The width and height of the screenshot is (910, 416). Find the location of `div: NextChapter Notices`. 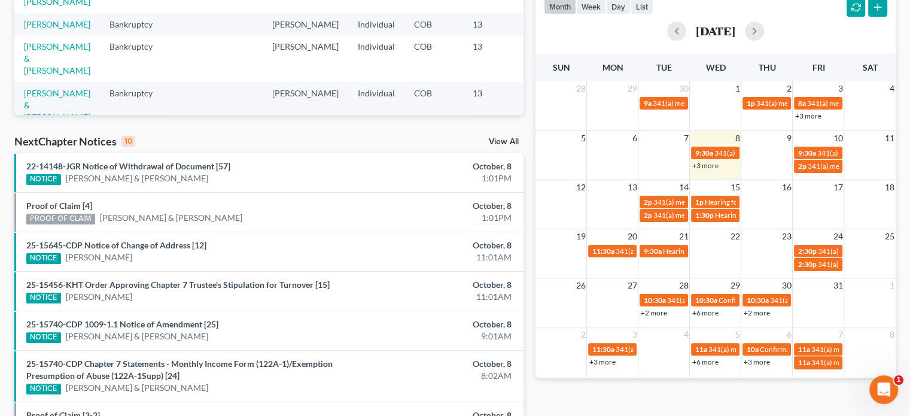

div: NextChapter Notices is located at coordinates (75, 141).